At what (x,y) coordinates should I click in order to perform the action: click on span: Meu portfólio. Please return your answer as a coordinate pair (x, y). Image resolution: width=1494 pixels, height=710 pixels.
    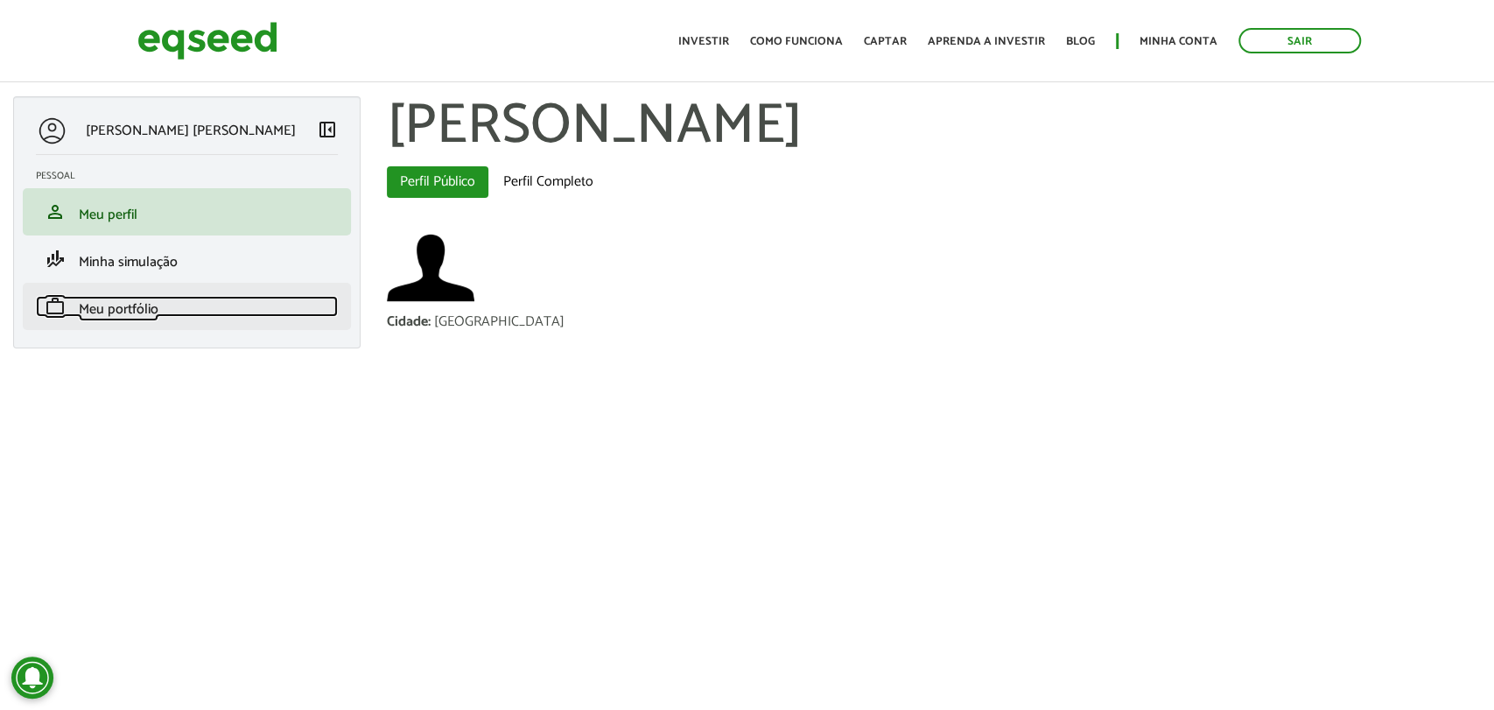
    Looking at the image, I should click on (118, 309).